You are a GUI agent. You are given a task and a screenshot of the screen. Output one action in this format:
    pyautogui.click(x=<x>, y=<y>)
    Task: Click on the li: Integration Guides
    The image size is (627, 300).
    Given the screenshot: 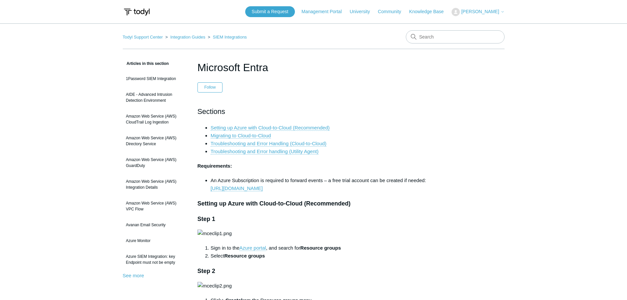 What is the action you would take?
    pyautogui.click(x=185, y=37)
    